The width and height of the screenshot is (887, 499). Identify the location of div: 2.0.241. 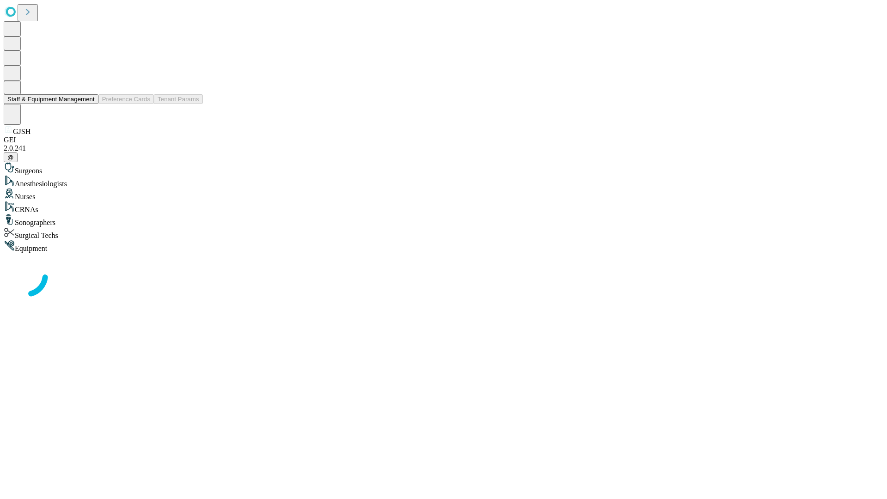
(444, 148).